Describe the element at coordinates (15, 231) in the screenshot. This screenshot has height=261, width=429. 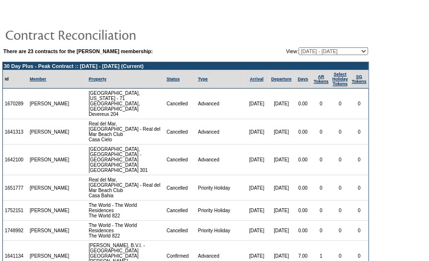
I see `td: 1748992` at that location.